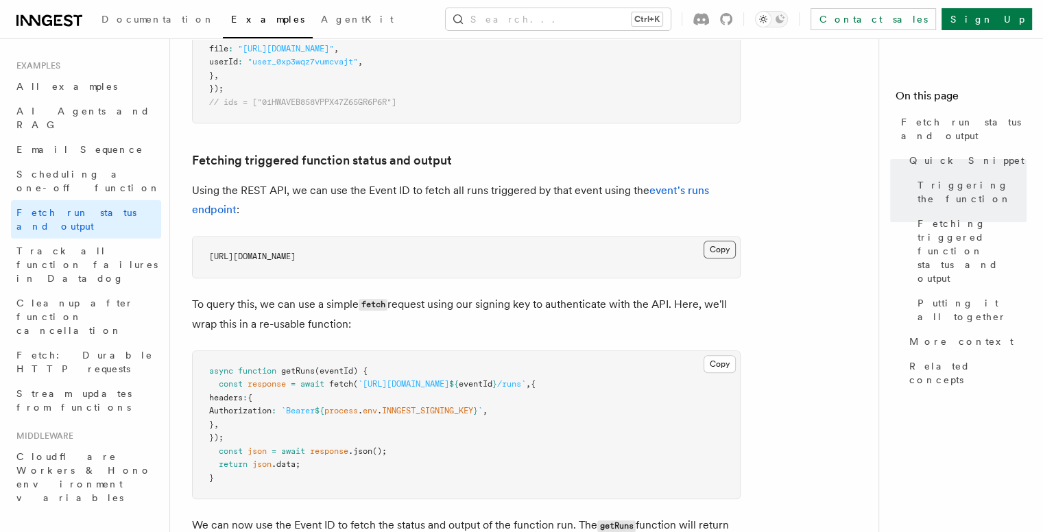  What do you see at coordinates (373, 304) in the screenshot?
I see `code: fetch` at bounding box center [373, 304].